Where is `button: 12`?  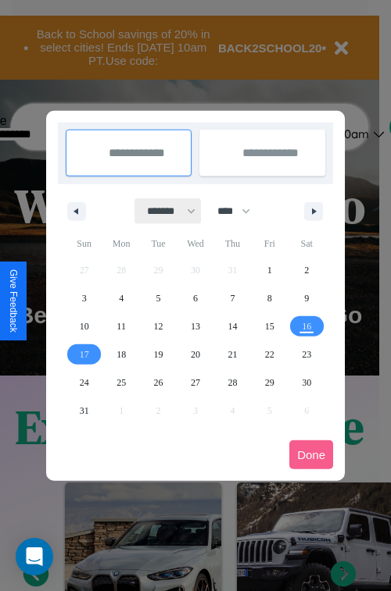
button: 12 is located at coordinates (158, 327).